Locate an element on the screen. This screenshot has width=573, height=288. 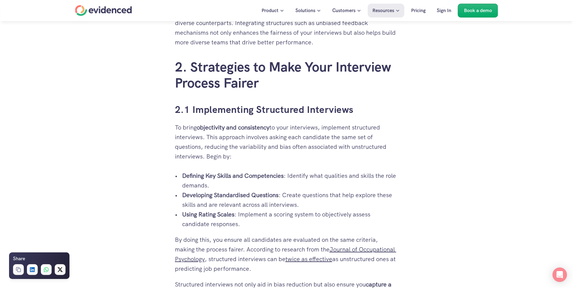
p: By doing this, you ensure all candidates are evaluated on the same criteria, making the process f... is located at coordinates (287, 254).